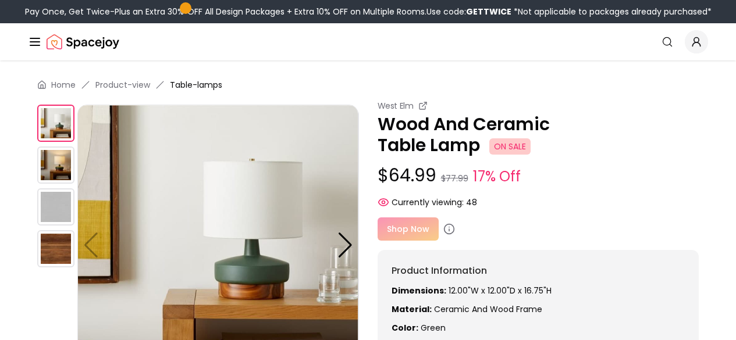  I want to click on span: 48, so click(471, 202).